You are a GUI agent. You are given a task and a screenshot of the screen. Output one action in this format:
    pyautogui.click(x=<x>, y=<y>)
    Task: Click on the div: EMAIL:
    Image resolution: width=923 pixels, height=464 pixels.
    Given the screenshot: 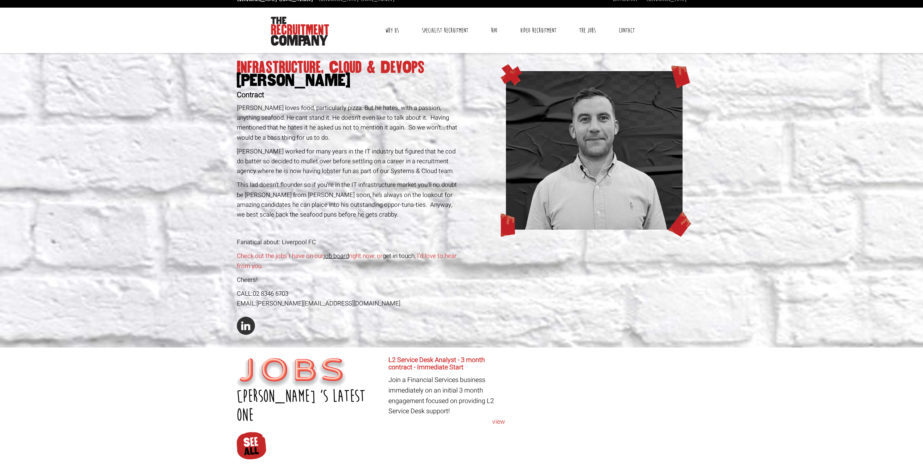 What is the action you would take?
    pyautogui.click(x=348, y=303)
    